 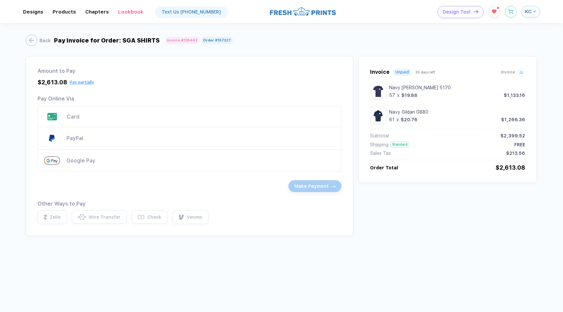 What do you see at coordinates (97, 12) in the screenshot?
I see `div: ChaptersToggle dropdown menu chapters` at bounding box center [97, 12].